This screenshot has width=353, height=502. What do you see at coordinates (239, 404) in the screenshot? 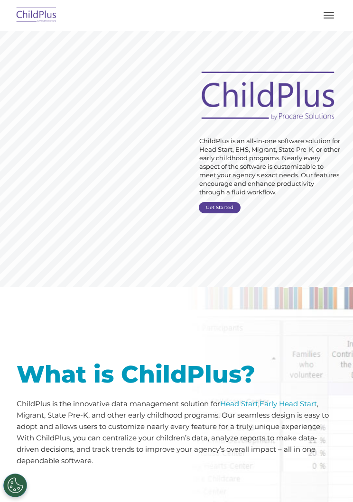
I see `a: Head Start` at bounding box center [239, 404].